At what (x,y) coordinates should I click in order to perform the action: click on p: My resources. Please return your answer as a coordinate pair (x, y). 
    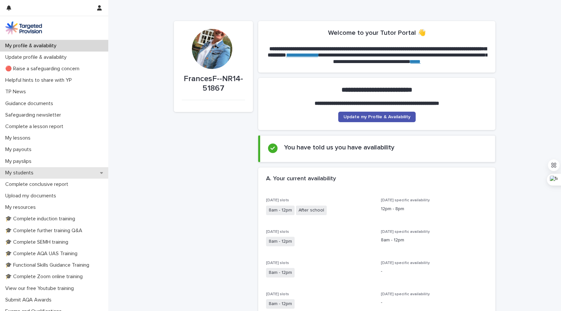
    Looking at the image, I should click on (22, 207).